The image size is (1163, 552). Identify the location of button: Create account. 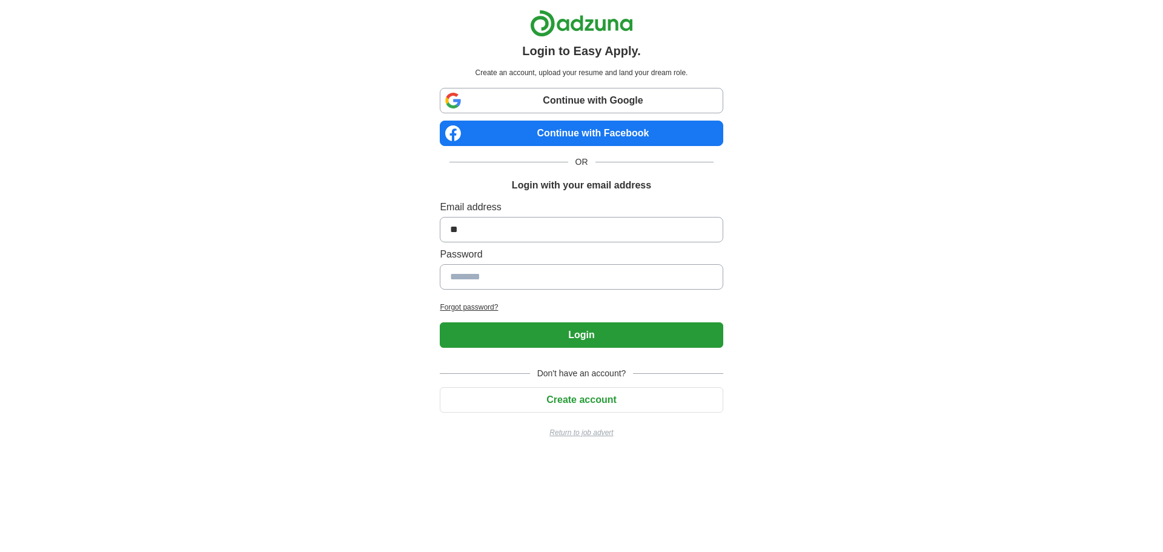
(581, 400).